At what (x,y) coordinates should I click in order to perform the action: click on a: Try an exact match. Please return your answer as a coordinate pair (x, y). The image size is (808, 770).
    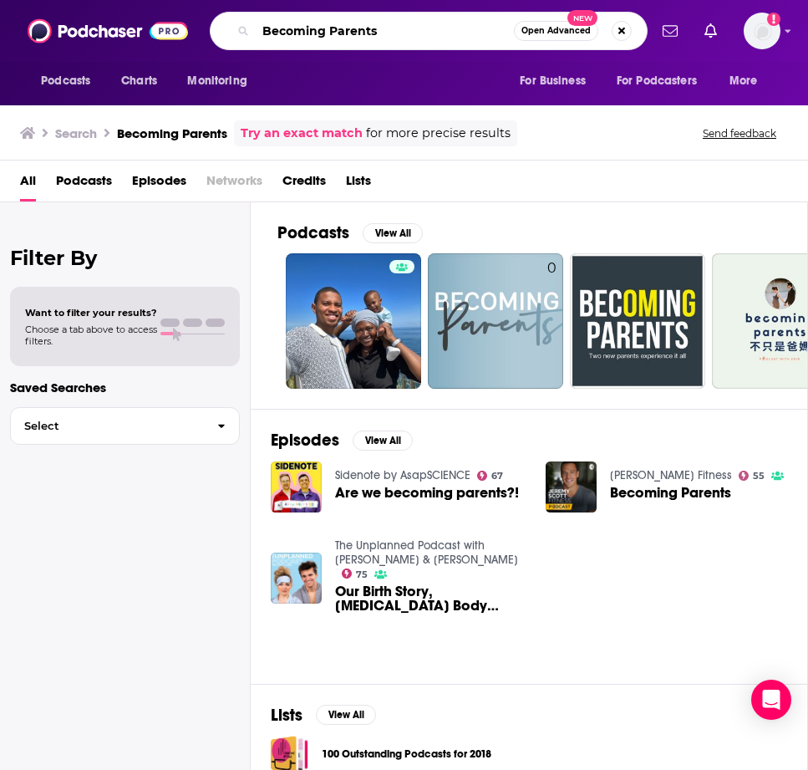
    Looking at the image, I should click on (302, 133).